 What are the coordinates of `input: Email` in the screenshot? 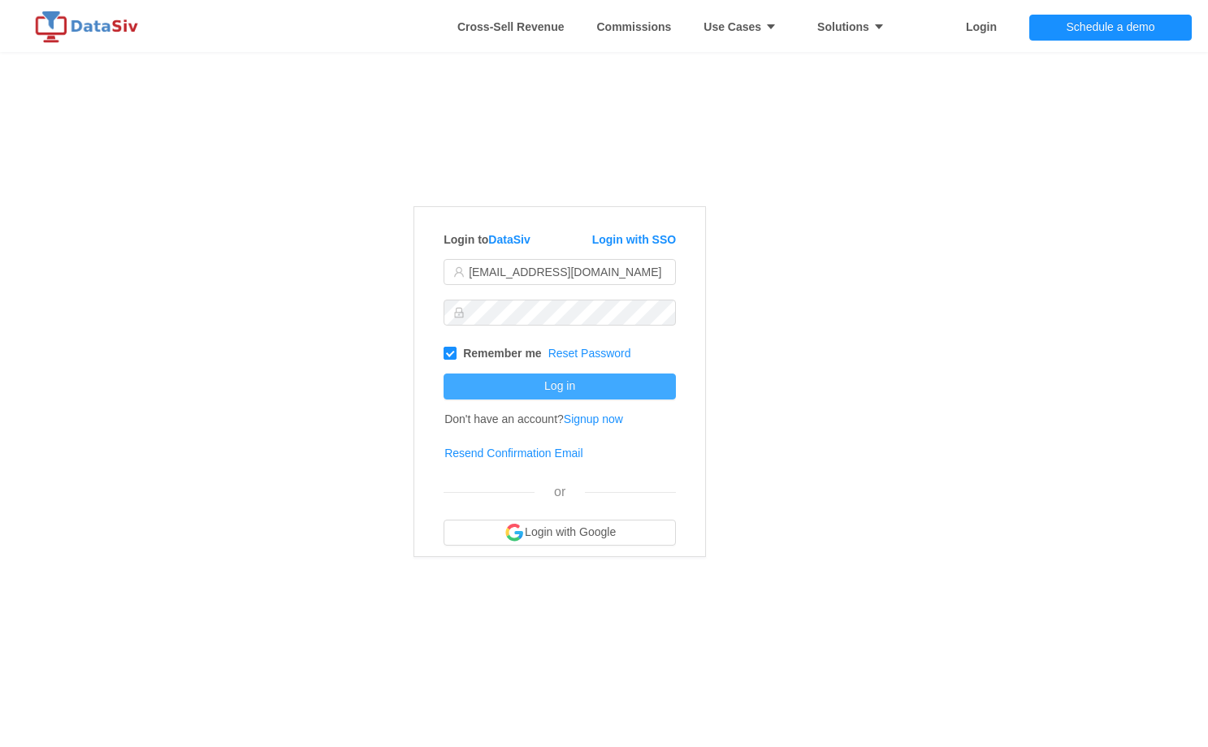 It's located at (560, 272).